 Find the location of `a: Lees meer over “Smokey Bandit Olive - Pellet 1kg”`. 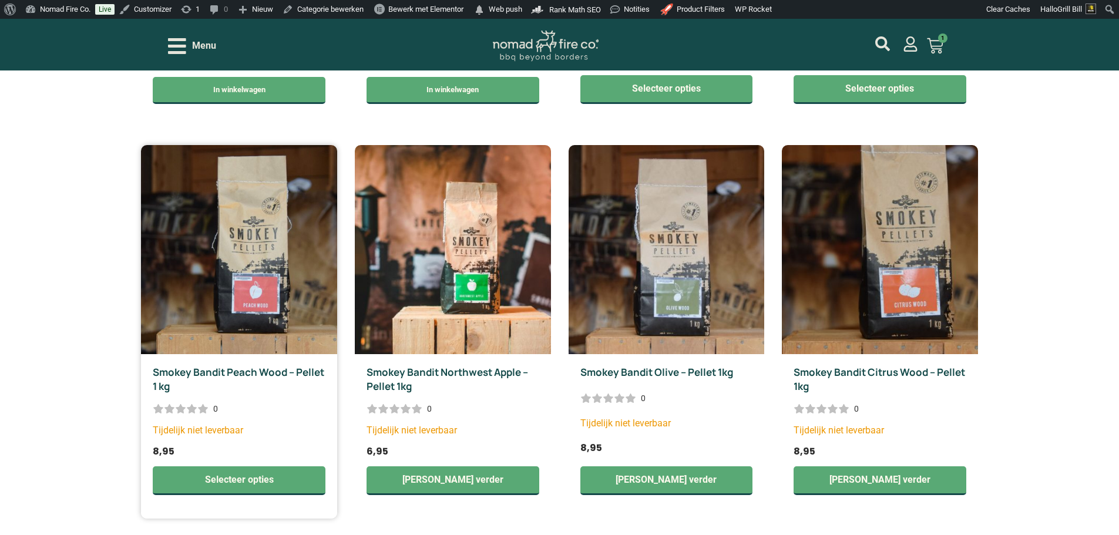

a: Lees meer over “Smokey Bandit Olive - Pellet 1kg” is located at coordinates (667, 481).